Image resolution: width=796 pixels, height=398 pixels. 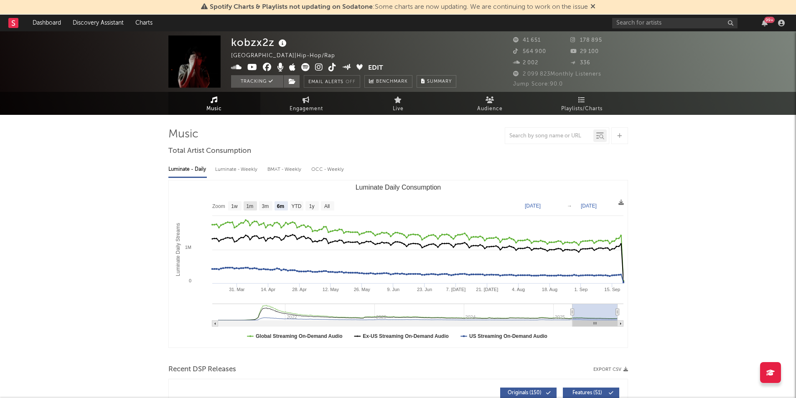 What do you see at coordinates (299, 290) in the screenshot?
I see `text: 28. Apr` at bounding box center [299, 290].